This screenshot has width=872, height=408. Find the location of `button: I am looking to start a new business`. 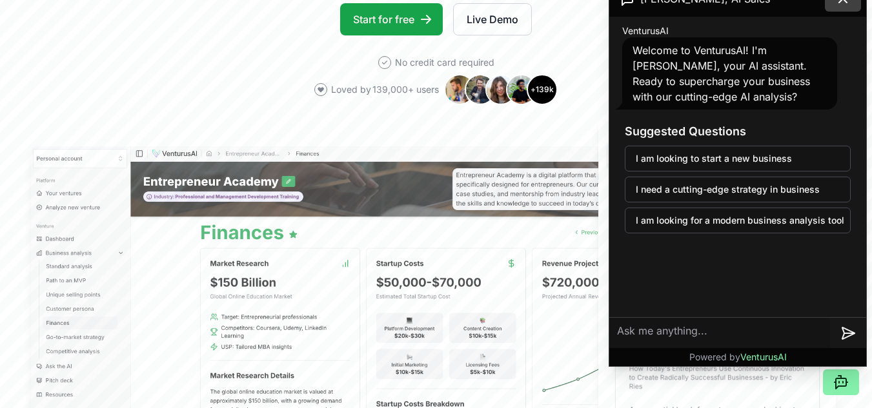

button: I am looking to start a new business is located at coordinates (738, 159).